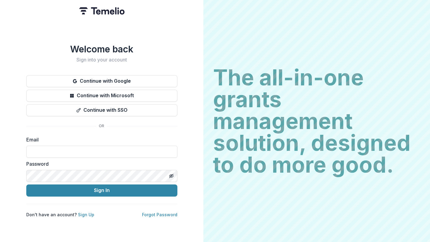 The width and height of the screenshot is (430, 242). What do you see at coordinates (100, 139) in the screenshot?
I see `label: Email` at bounding box center [100, 139].